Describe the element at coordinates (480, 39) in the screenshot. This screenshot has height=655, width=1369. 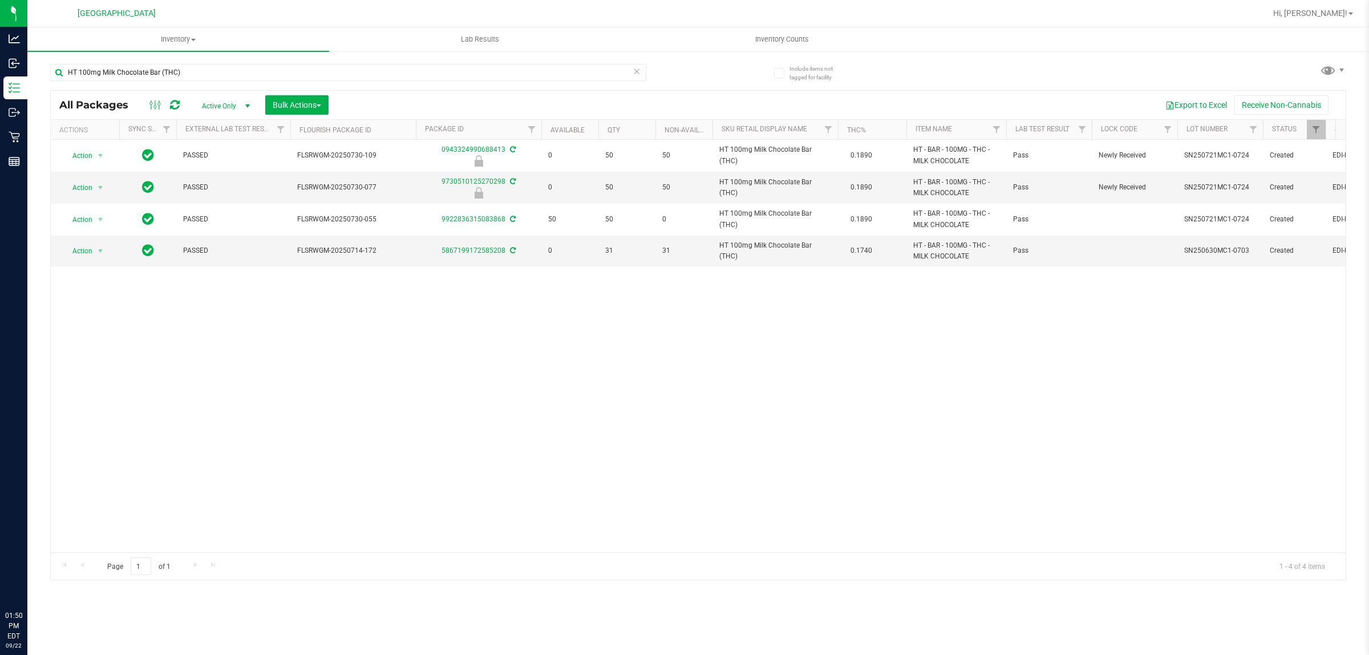
I see `a: Lab Results` at that location.